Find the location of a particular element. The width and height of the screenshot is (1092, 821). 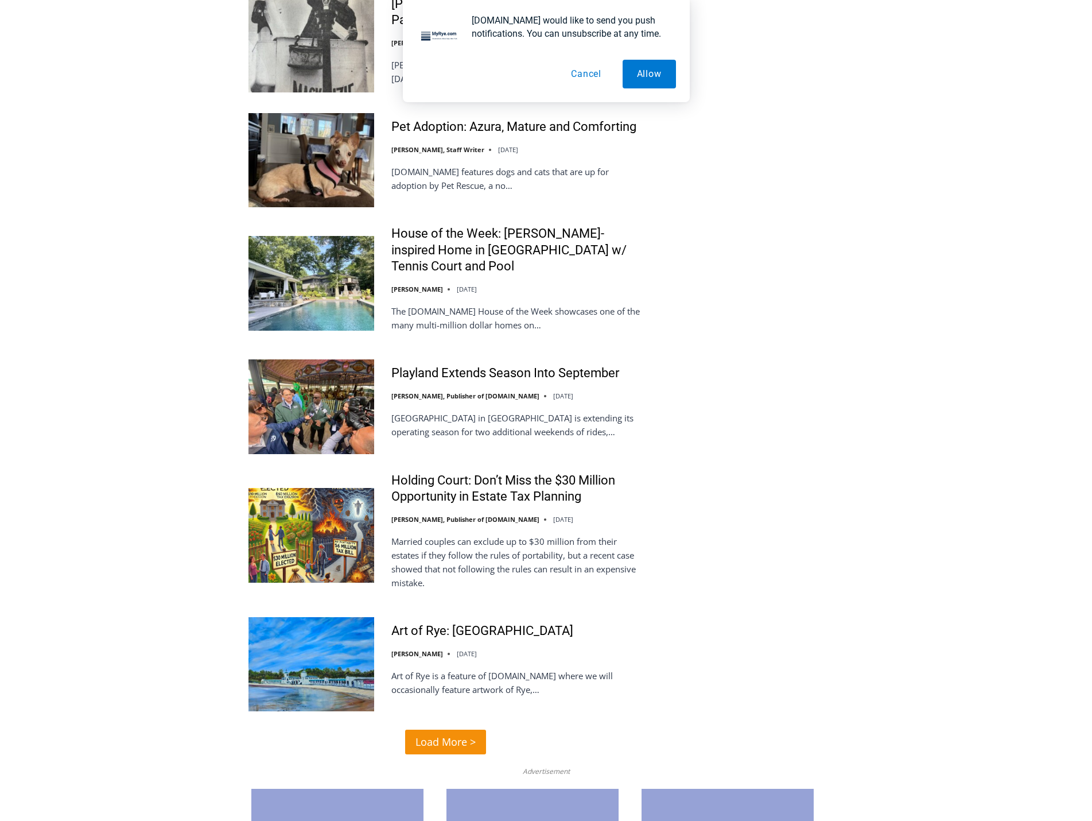

div: "We would have speakers with experience in local journalism speak to us about their experiences a... is located at coordinates (416, 56).